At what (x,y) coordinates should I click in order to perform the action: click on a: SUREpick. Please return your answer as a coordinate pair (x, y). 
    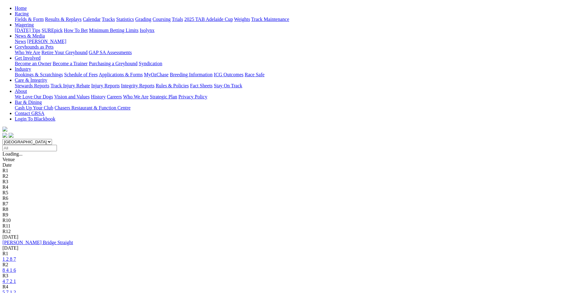
    Looking at the image, I should click on (52, 30).